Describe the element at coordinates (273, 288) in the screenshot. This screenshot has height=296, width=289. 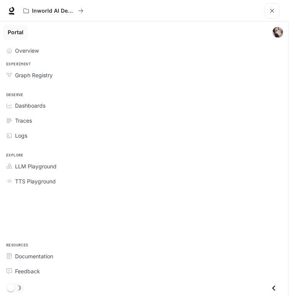
I see `button: Close drawer` at that location.